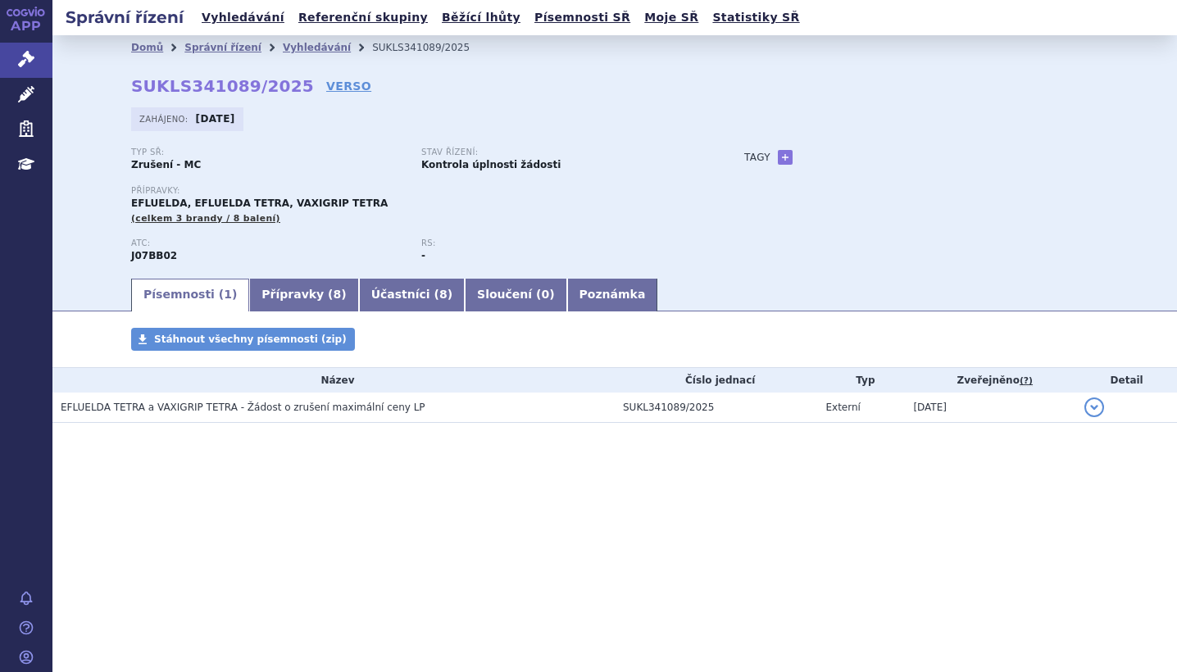 The width and height of the screenshot is (1177, 672). What do you see at coordinates (222, 86) in the screenshot?
I see `strong: SUKLS341089/2025` at bounding box center [222, 86].